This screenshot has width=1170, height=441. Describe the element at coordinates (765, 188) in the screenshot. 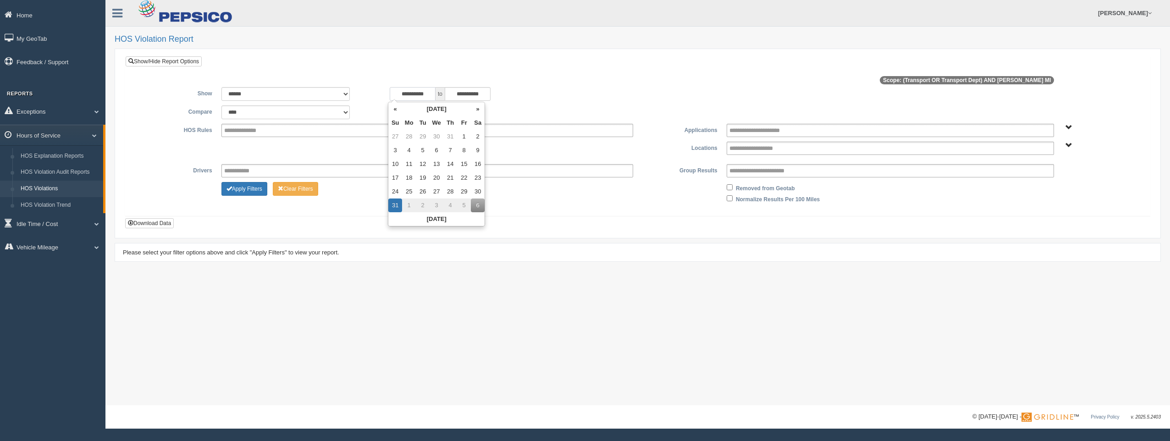

I see `label: Removed from Geotab` at that location.